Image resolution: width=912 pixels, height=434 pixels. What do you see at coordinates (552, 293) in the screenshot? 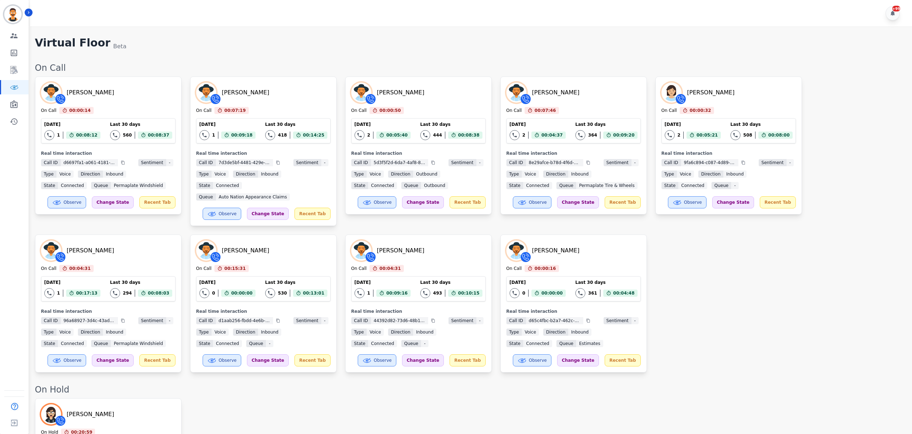
I see `span: 00:00:00` at bounding box center [552, 293].